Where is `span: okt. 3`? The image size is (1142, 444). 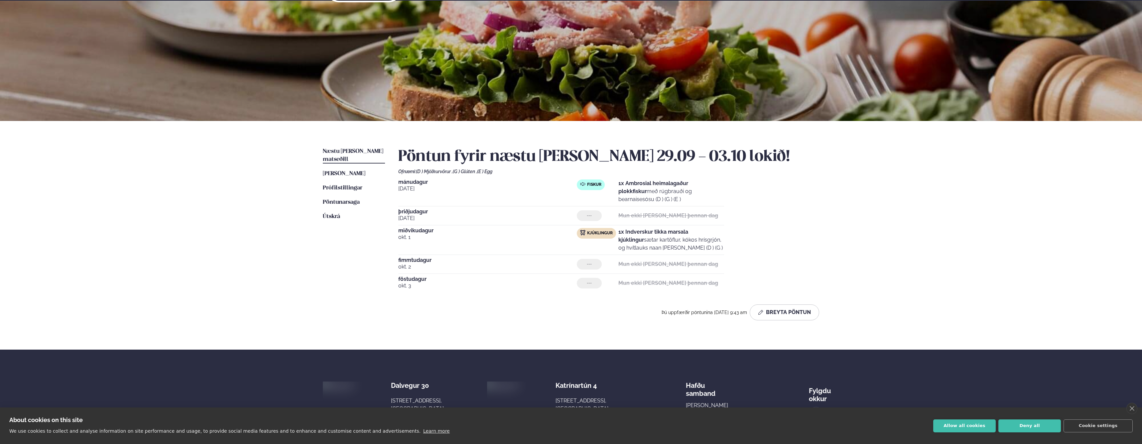 span: okt. 3 is located at coordinates (487, 286).